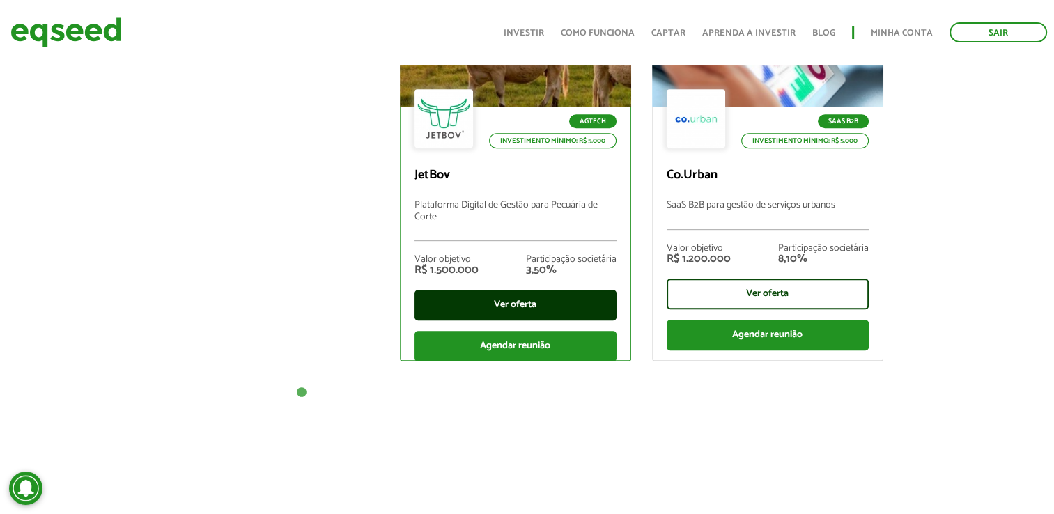 This screenshot has height=514, width=1054. Describe the element at coordinates (515, 220) in the screenshot. I see `p: Plataforma Digital de Gestão para Pecuária de Corte` at that location.